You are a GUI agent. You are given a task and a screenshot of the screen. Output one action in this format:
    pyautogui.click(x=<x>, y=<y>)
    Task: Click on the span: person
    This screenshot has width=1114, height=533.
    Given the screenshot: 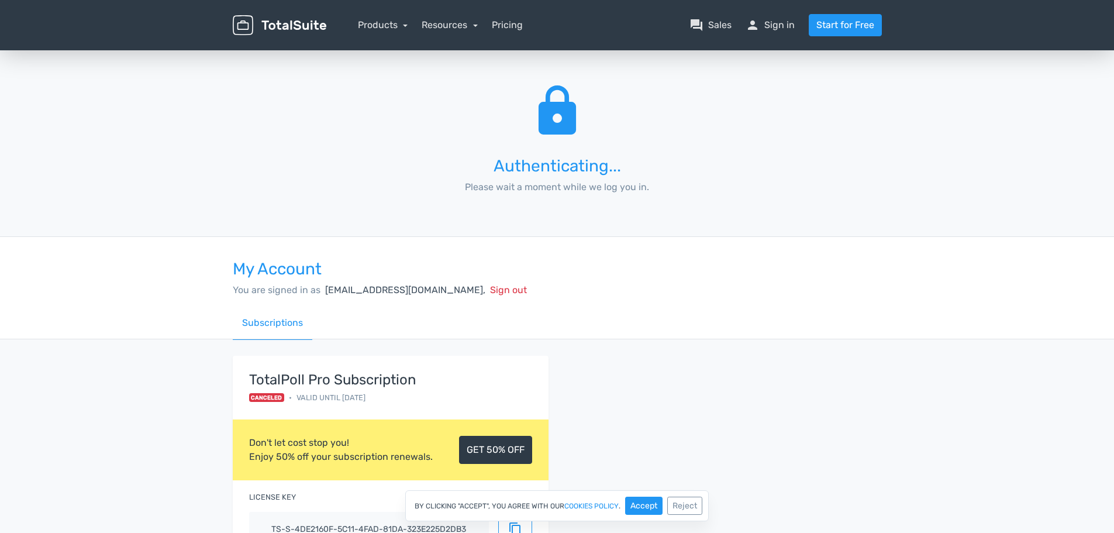 What is the action you would take?
    pyautogui.click(x=753, y=25)
    